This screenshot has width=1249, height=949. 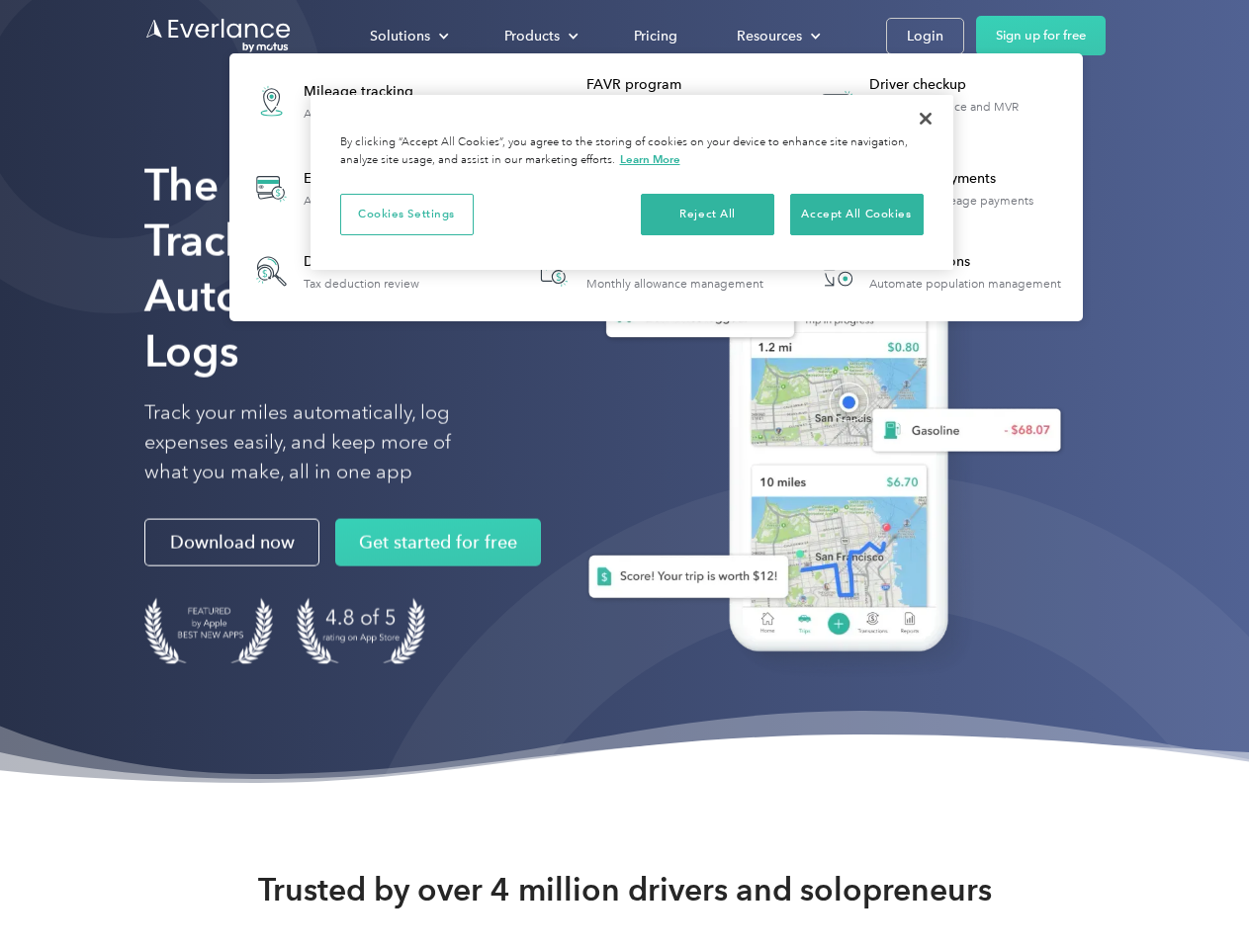 What do you see at coordinates (219, 36) in the screenshot?
I see `a: Go to homepage` at bounding box center [219, 36].